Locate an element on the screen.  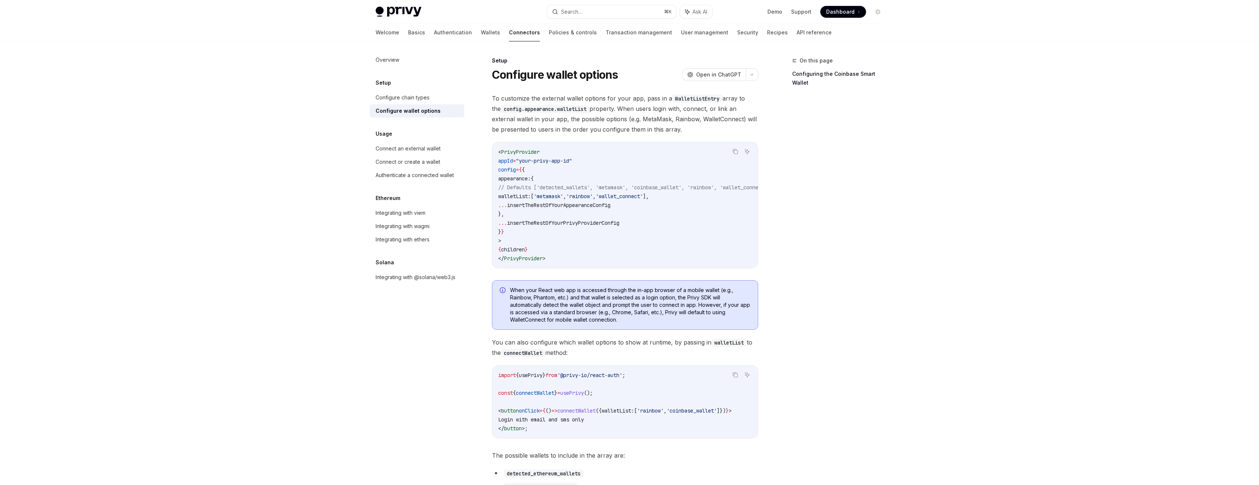
span: children is located at coordinates (513, 249).